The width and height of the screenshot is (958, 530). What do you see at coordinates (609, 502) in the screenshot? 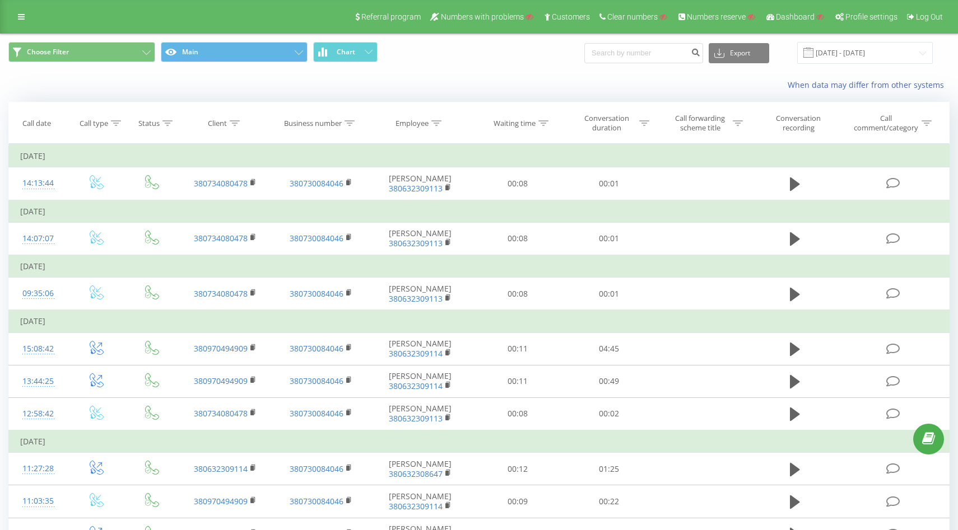
I see `td: 00:22` at bounding box center [609, 502].